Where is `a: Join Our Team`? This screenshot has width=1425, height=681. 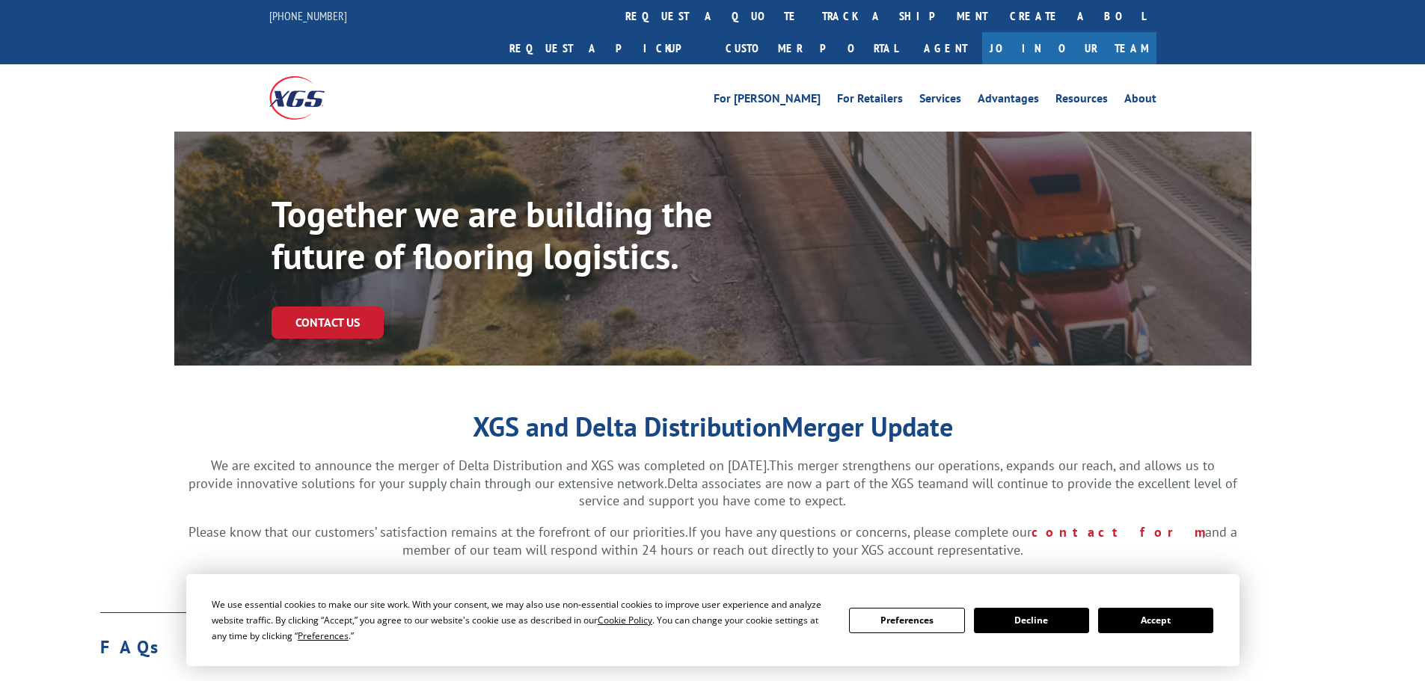
a: Join Our Team is located at coordinates (1069, 48).